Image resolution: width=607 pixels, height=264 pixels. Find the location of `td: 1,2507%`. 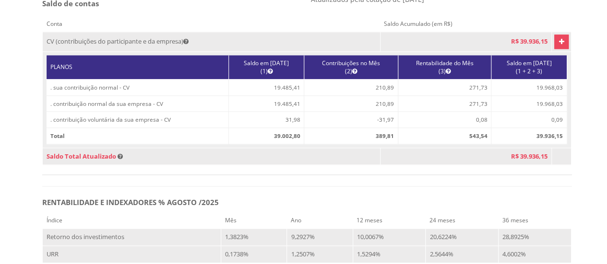

td: 1,2507% is located at coordinates (319, 255).